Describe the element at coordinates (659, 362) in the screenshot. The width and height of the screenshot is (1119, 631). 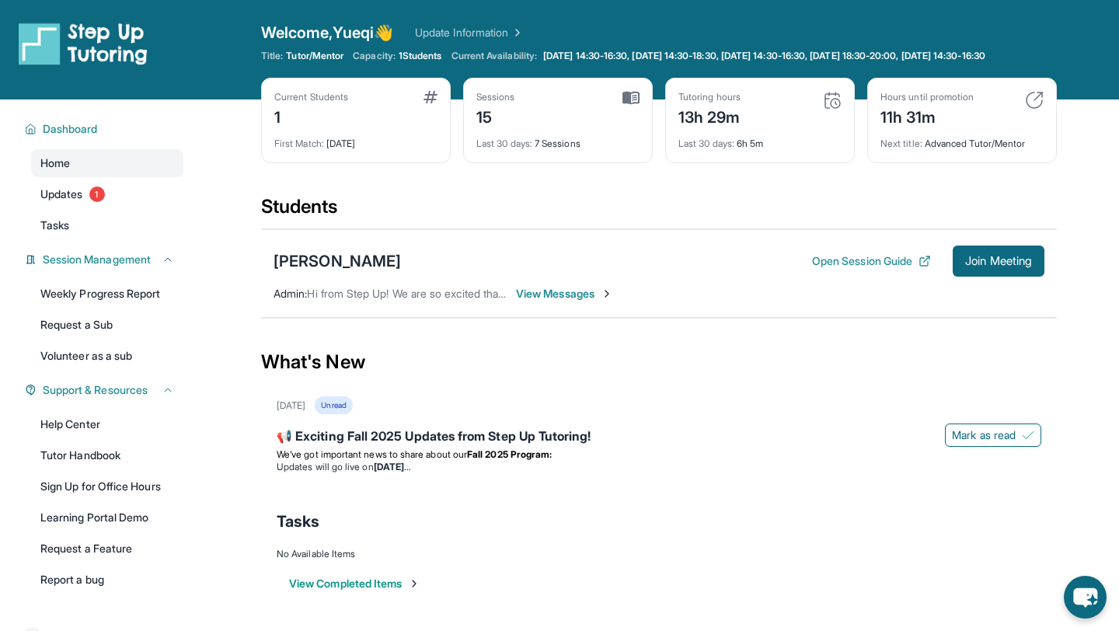
I see `div: What's New` at that location.